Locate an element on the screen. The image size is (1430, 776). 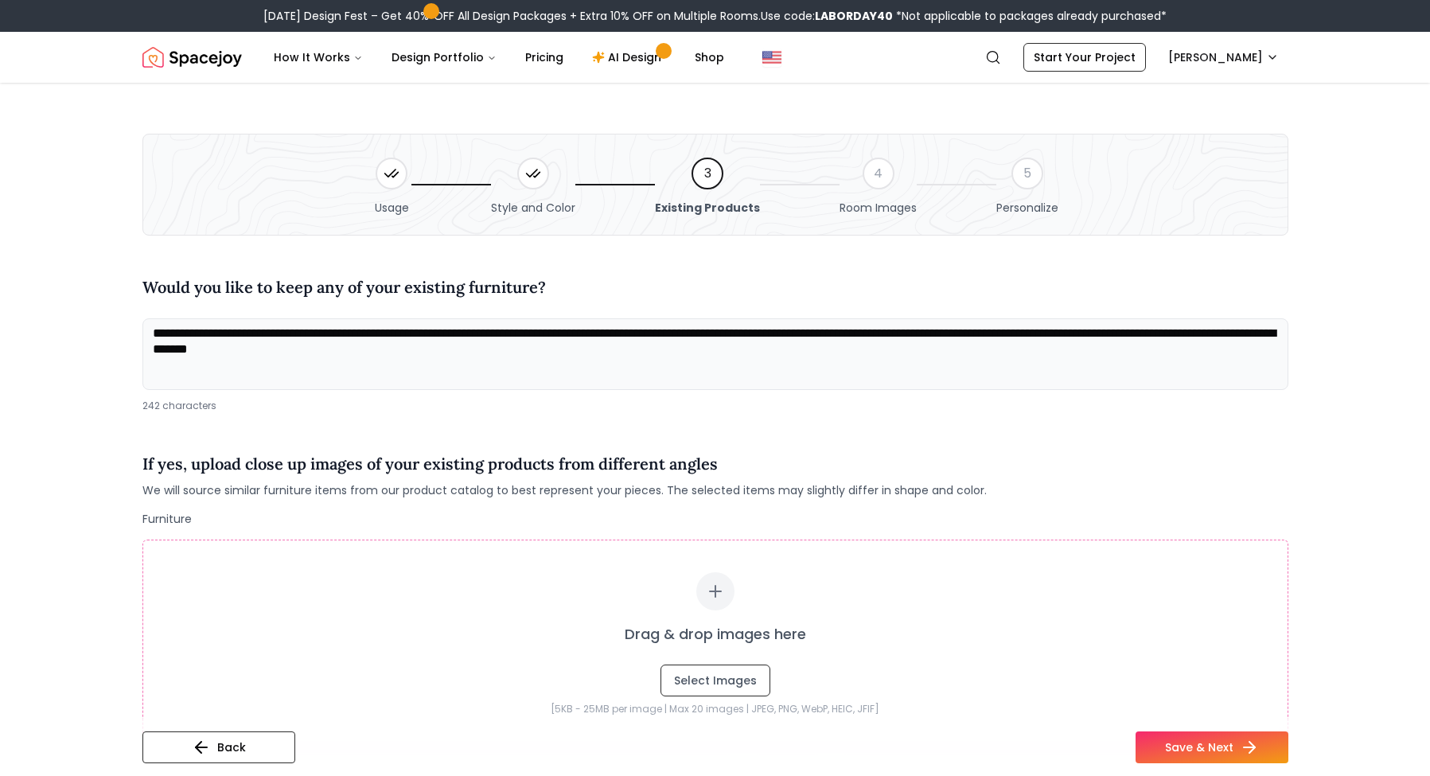
h4: If yes, upload close up images of your existing products from different angles is located at coordinates (564, 464).